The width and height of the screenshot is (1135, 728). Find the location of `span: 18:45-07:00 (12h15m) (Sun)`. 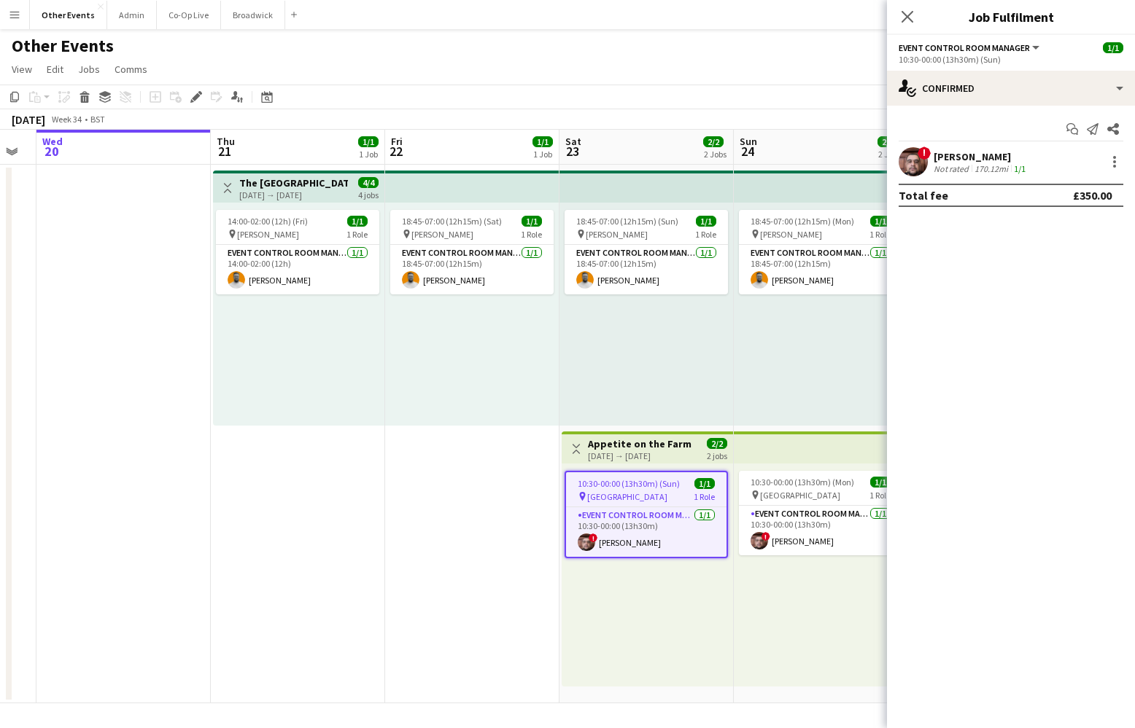

span: 18:45-07:00 (12h15m) (Sun) is located at coordinates (627, 221).